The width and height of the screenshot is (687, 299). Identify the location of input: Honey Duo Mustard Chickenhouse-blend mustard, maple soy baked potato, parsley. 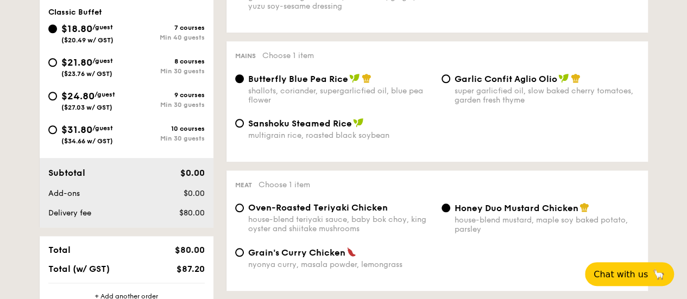
(446, 208).